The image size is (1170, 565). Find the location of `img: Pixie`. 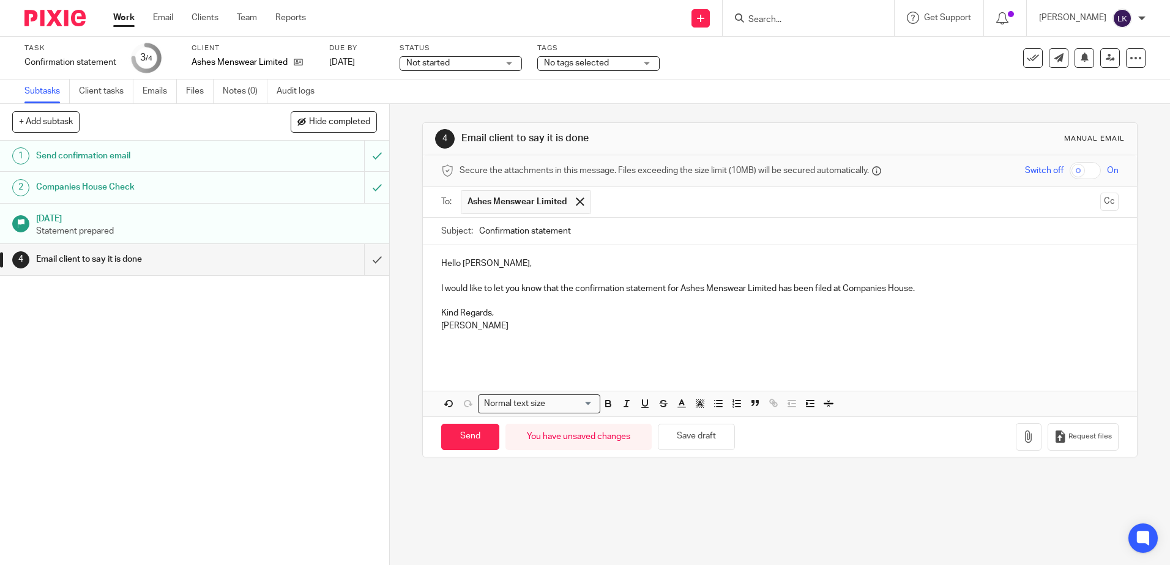

img: Pixie is located at coordinates (55, 18).